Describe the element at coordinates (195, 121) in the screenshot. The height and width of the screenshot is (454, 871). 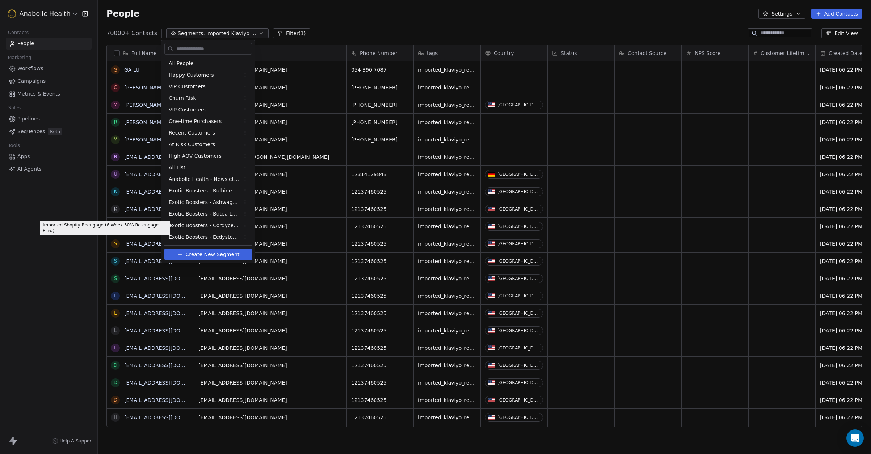
I see `span: One-time Purchasers` at that location.